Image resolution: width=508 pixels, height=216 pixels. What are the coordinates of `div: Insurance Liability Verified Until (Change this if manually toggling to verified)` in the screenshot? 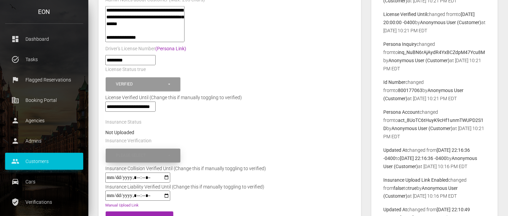 It's located at (185, 187).